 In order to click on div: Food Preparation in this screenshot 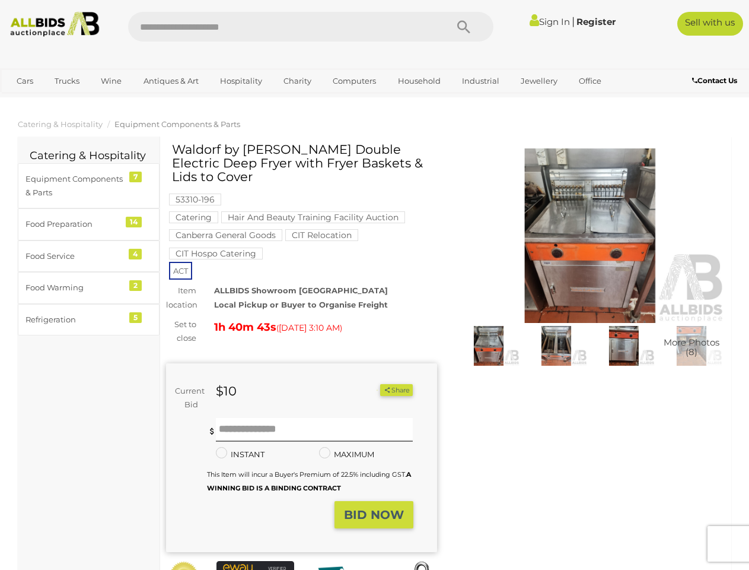, I will do `click(74, 224)`.